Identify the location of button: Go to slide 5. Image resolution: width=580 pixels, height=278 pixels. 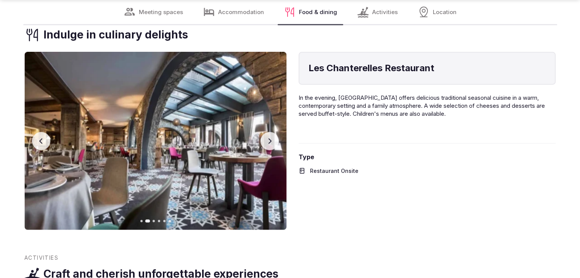
(164, 221).